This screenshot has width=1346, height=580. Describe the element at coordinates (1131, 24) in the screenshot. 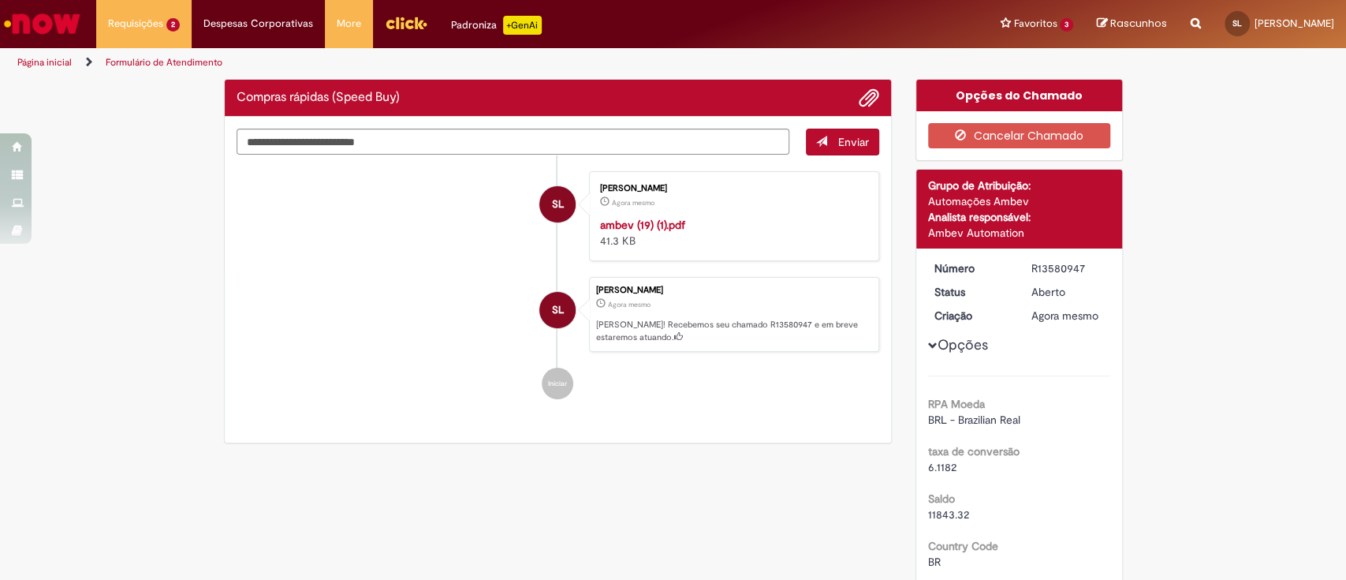

I see `a: Rascunhos` at that location.